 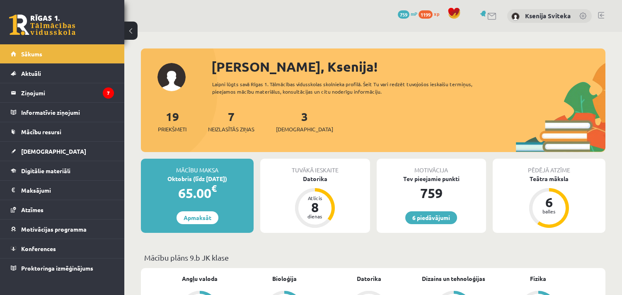 What do you see at coordinates (31, 73) in the screenshot?
I see `span: Aktuāli` at bounding box center [31, 73].